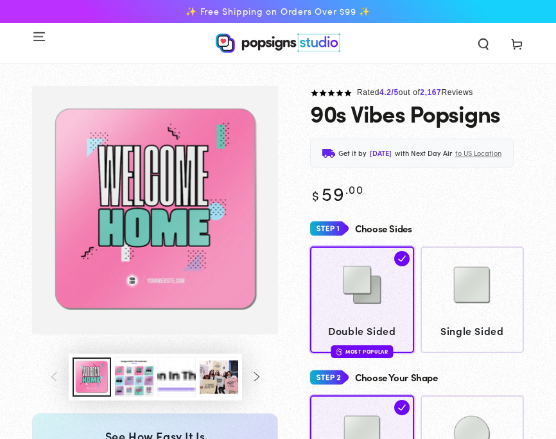  What do you see at coordinates (423, 153) in the screenshot?
I see `span: with Next Day Air` at bounding box center [423, 153].